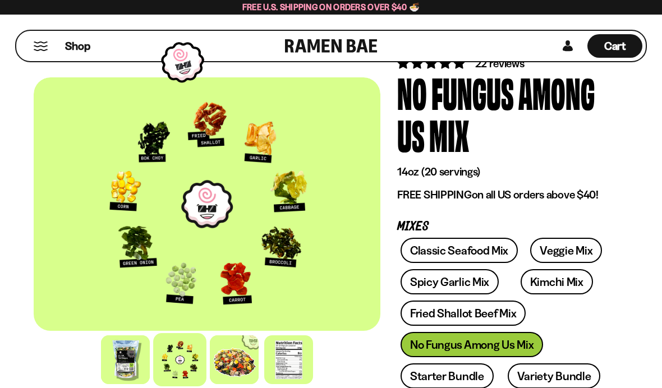  Describe the element at coordinates (504, 195) in the screenshot. I see `p: on all US orders above $40!` at that location.